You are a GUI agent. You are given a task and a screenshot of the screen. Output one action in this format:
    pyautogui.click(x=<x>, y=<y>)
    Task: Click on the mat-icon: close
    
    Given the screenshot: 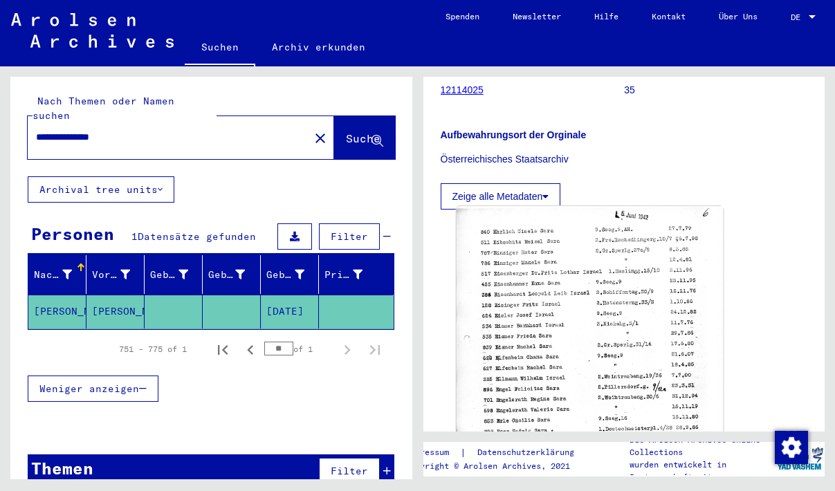 What is the action you would take?
    pyautogui.click(x=320, y=138)
    